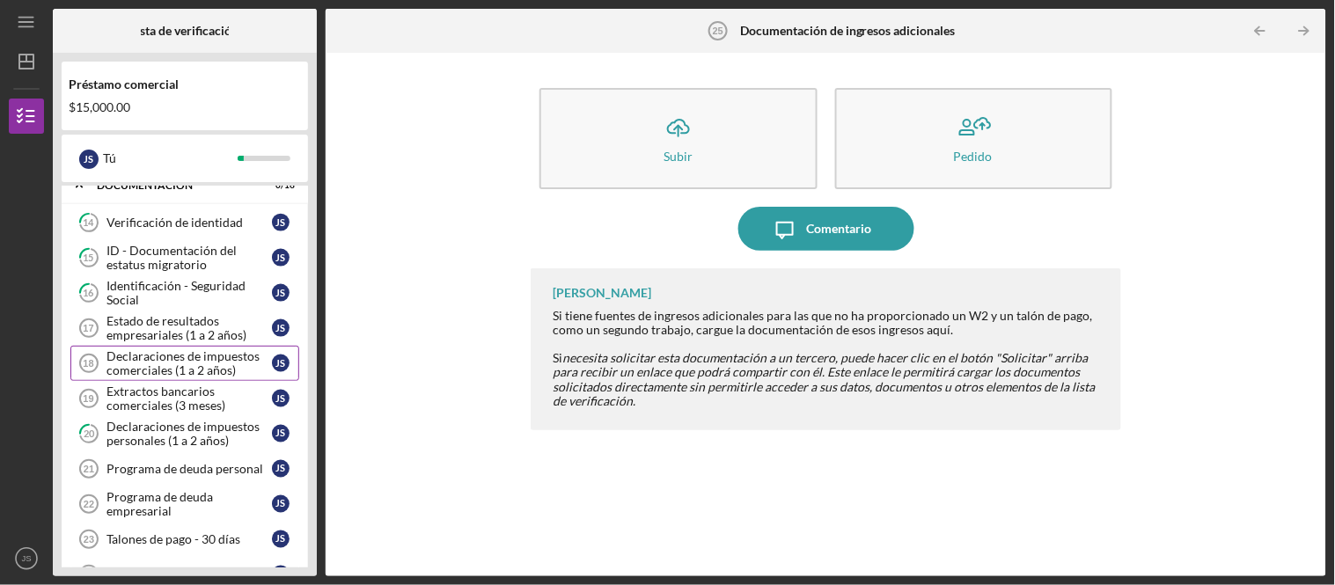 The image size is (1335, 585). I want to click on font: Programa de deuda personal, so click(185, 468).